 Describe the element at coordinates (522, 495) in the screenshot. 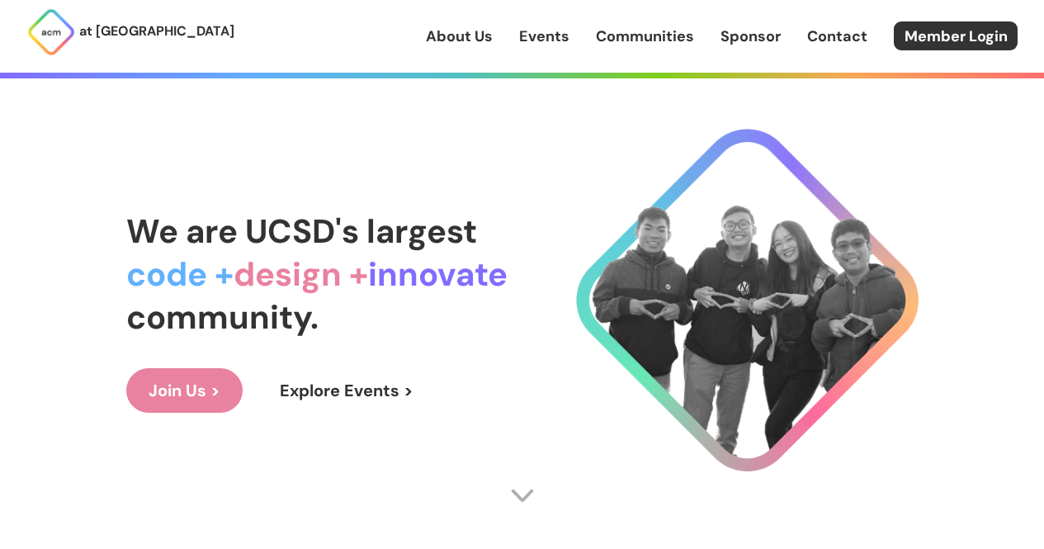

I see `img: Scroll Arrow` at that location.